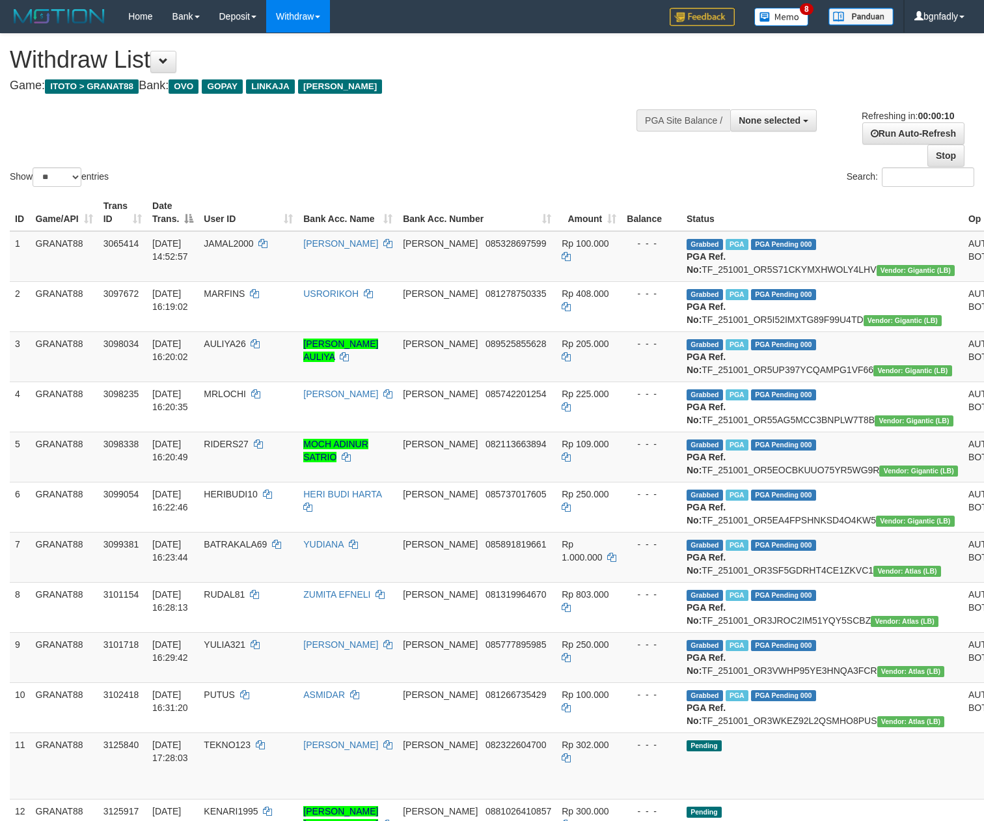 This screenshot has height=821, width=984. Describe the element at coordinates (121, 494) in the screenshot. I see `span: 3099054` at that location.